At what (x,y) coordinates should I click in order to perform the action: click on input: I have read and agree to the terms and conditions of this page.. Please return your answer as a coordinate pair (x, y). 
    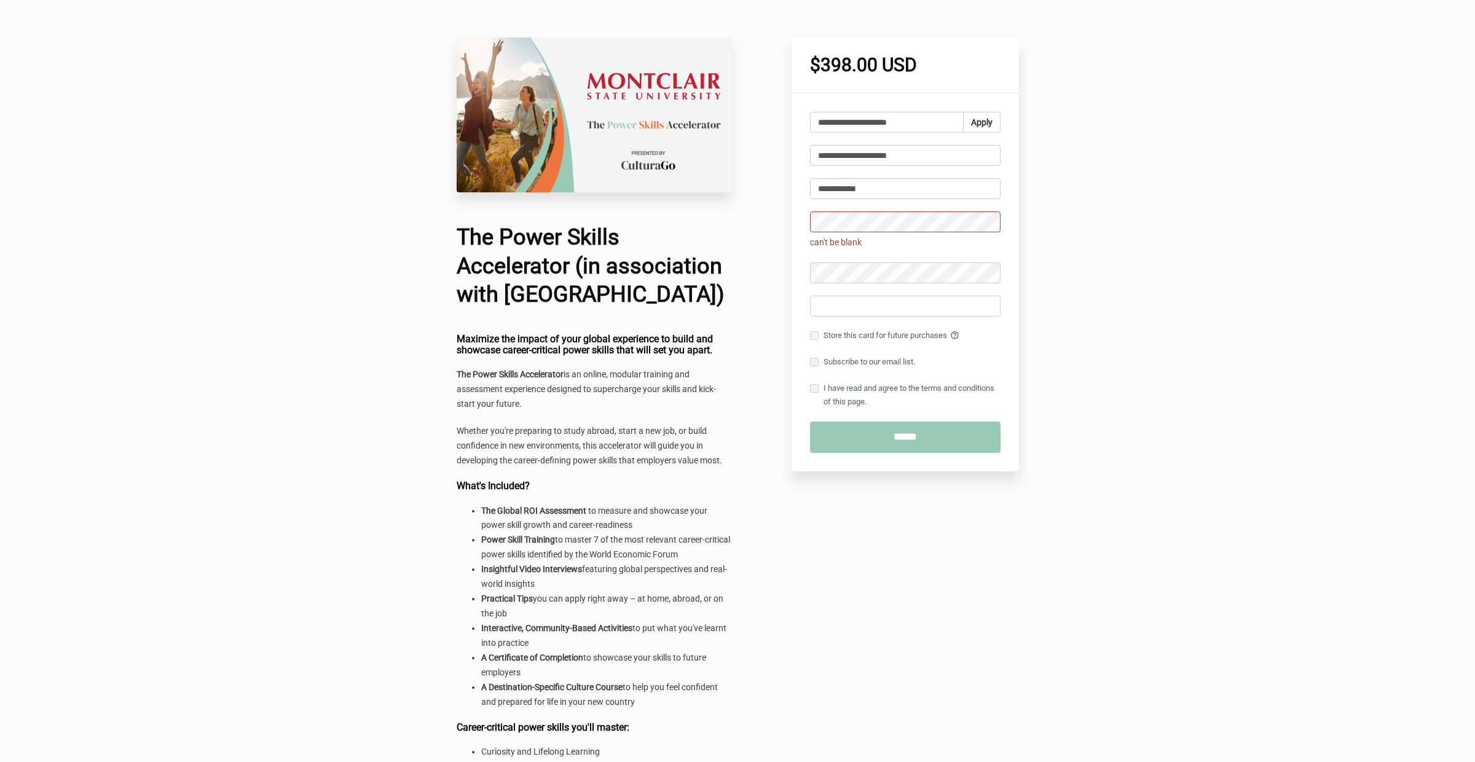
    Looking at the image, I should click on (814, 388).